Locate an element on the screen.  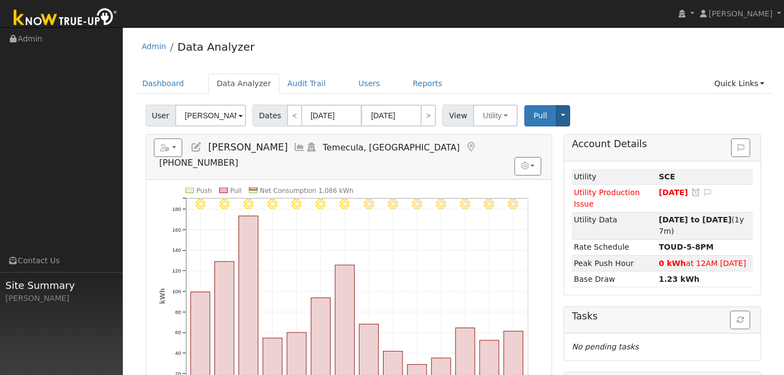
i: 9/03 - Clear is located at coordinates (224, 203).